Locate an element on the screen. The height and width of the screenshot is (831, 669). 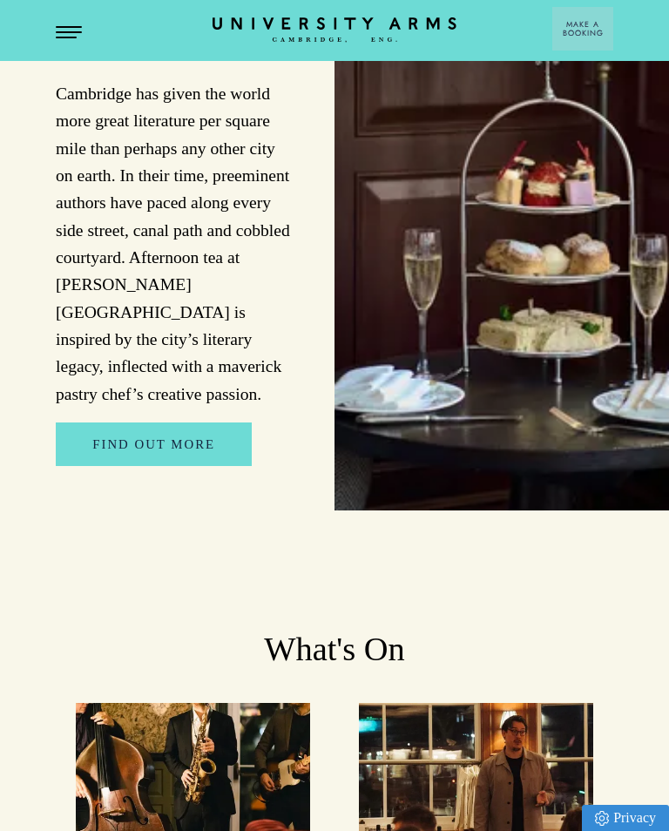
p: Cambridge has given the world more great literature per square mile than perhaps any other city o... is located at coordinates (172, 244).